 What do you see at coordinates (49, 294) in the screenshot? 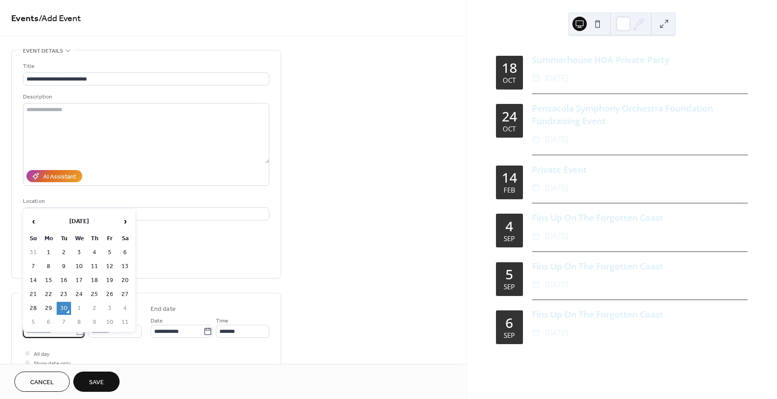
I see `td: 22` at bounding box center [49, 294].